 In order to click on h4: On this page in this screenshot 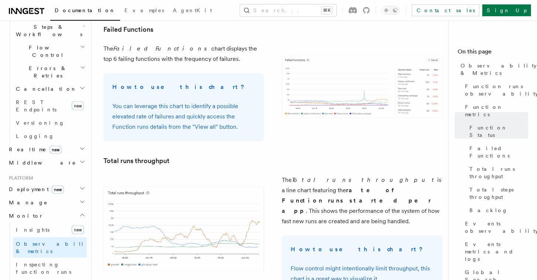, I will do `click(492, 53)`.